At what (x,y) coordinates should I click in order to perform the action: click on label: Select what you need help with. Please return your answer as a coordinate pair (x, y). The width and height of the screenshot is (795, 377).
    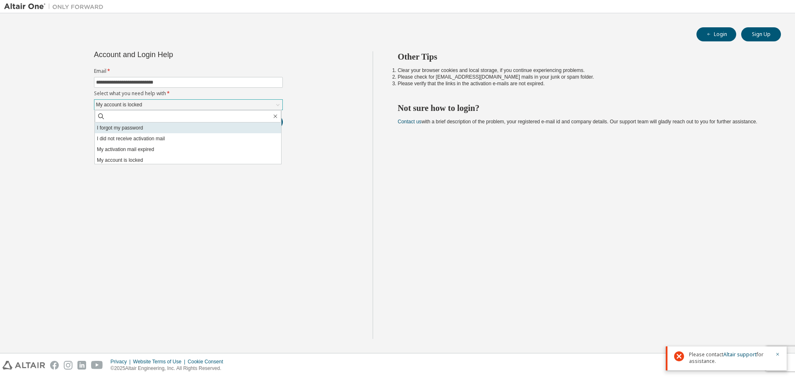
    Looking at the image, I should click on (188, 94).